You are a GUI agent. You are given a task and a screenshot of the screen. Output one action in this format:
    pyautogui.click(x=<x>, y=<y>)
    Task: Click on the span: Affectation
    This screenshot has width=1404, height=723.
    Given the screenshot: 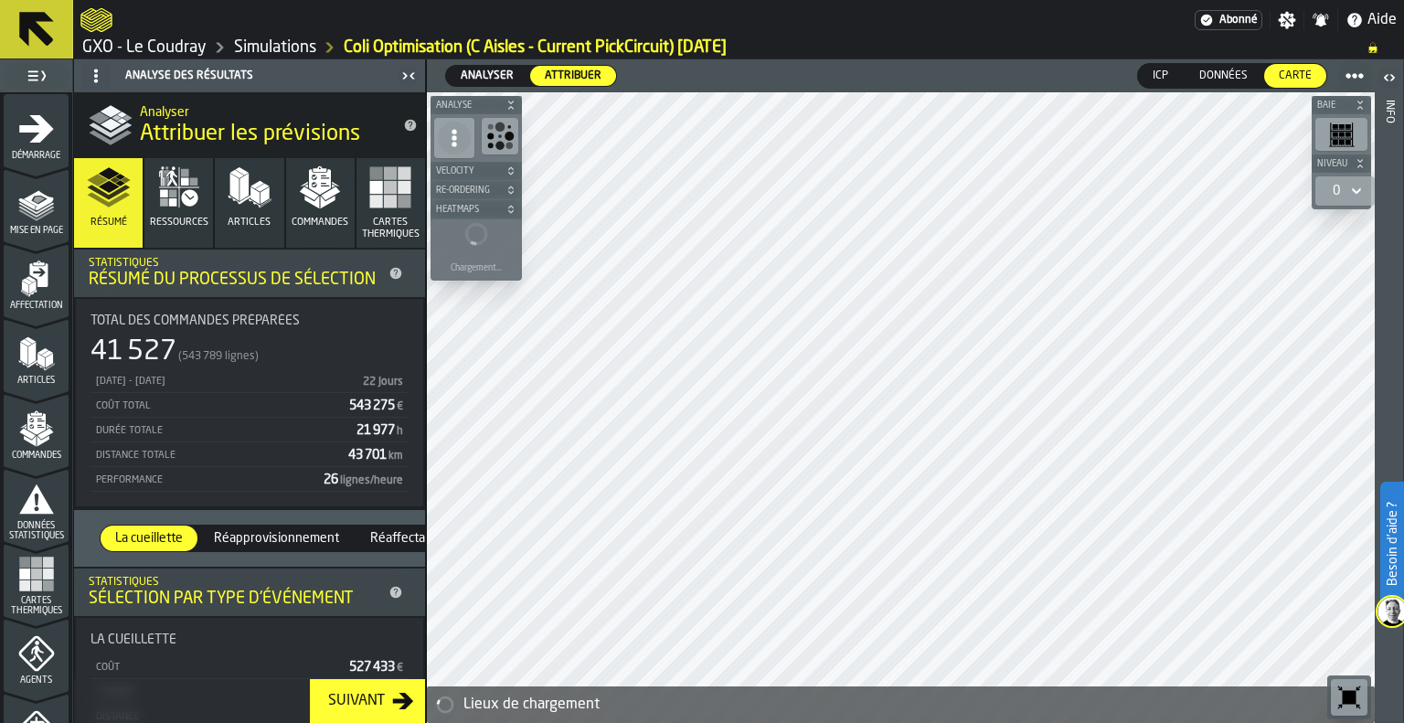 What is the action you would take?
    pyautogui.click(x=36, y=305)
    